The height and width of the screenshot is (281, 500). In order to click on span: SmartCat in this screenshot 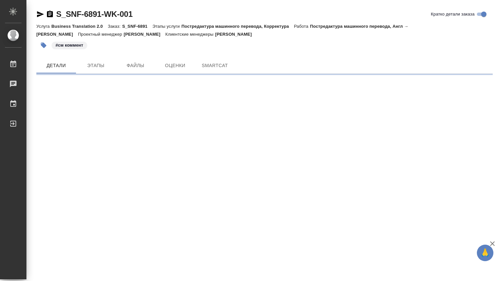, I will do `click(215, 65)`.